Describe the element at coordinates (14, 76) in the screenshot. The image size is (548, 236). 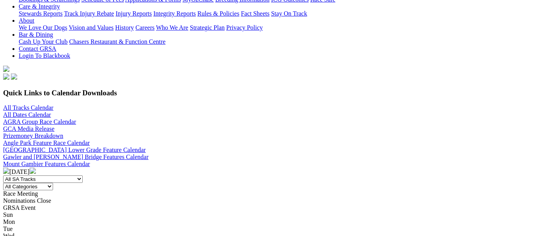
I see `img: twitter.svg` at that location.